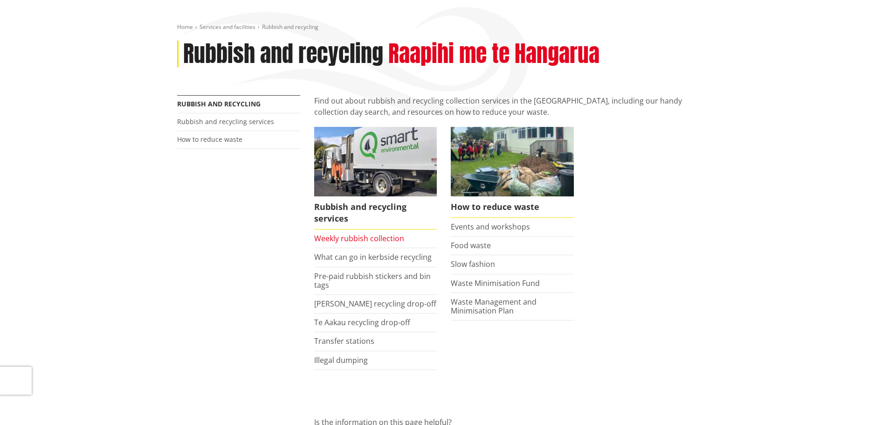  I want to click on a: Weekly rubbish collection, so click(359, 238).